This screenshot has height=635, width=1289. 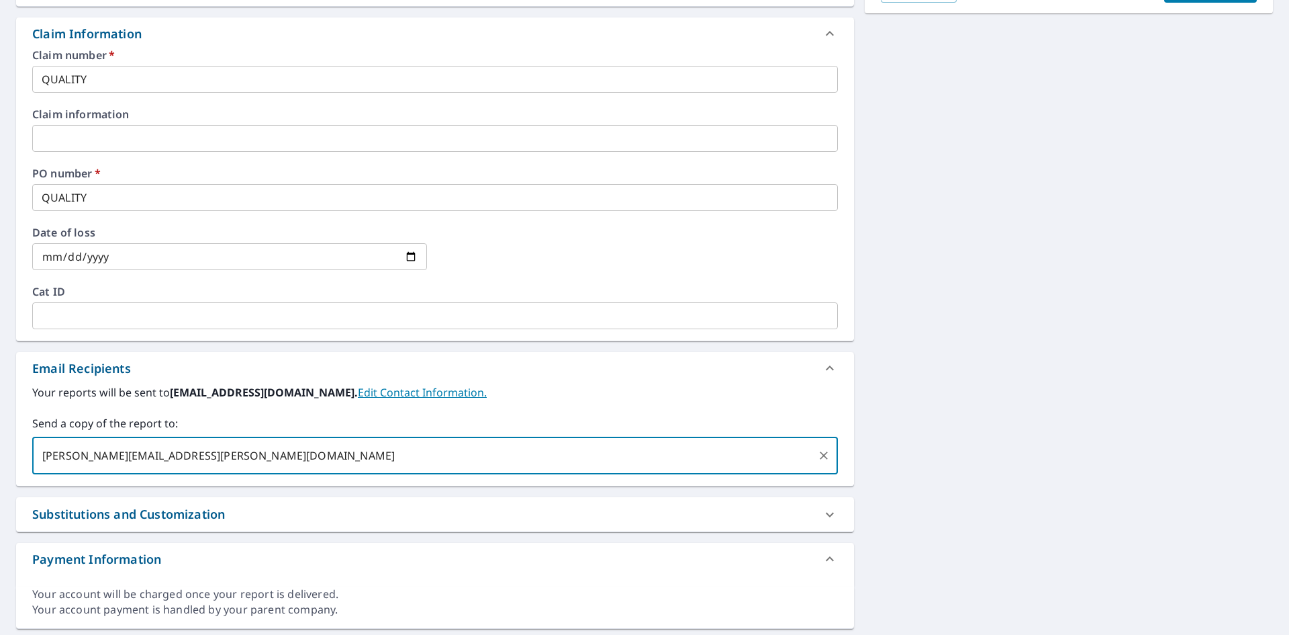 I want to click on label: Send a copy of the report to:, so click(x=435, y=423).